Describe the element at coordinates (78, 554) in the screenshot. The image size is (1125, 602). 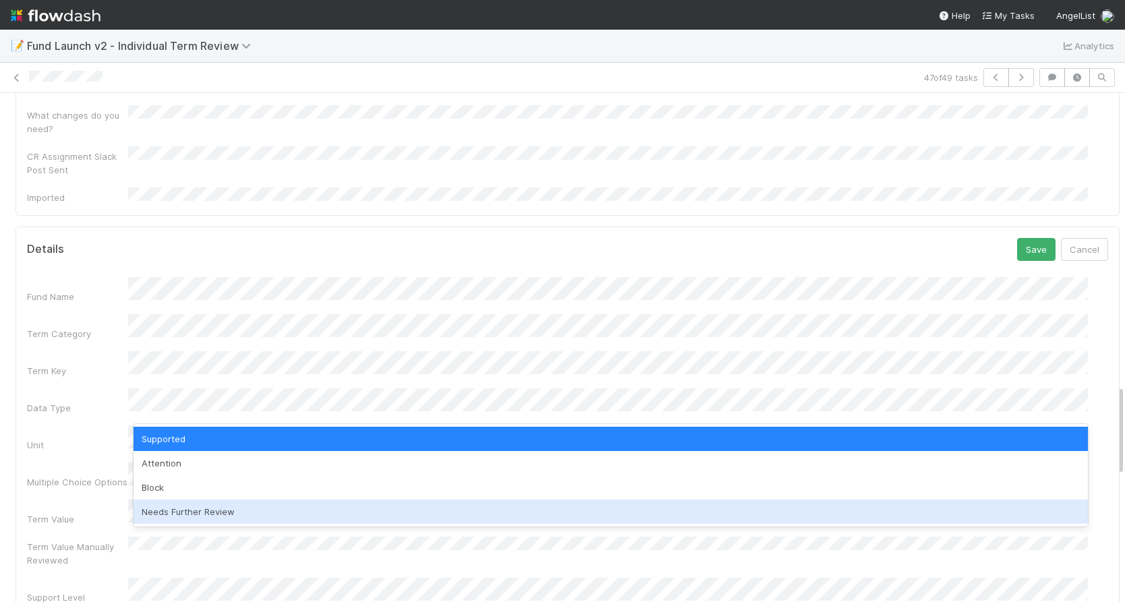
I see `div: Term Value Manually Reviewed` at that location.